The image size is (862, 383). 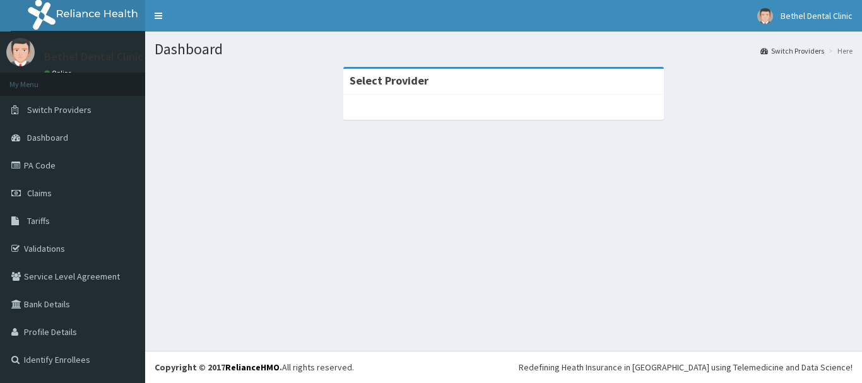 I want to click on strong: Copyright © 2017 ., so click(x=218, y=367).